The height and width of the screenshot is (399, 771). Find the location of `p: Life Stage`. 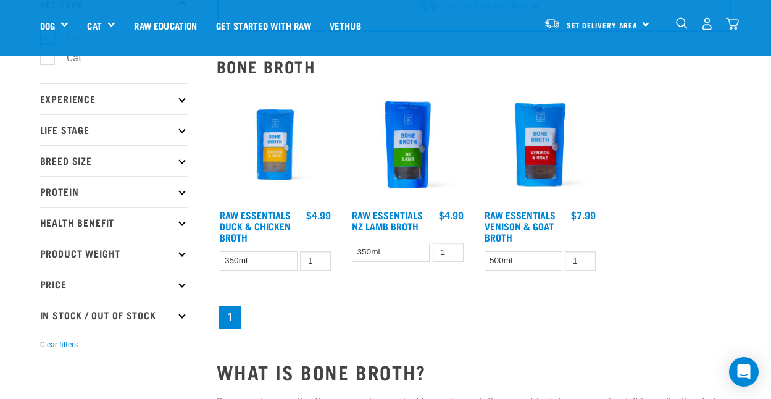

p: Life Stage is located at coordinates (114, 130).